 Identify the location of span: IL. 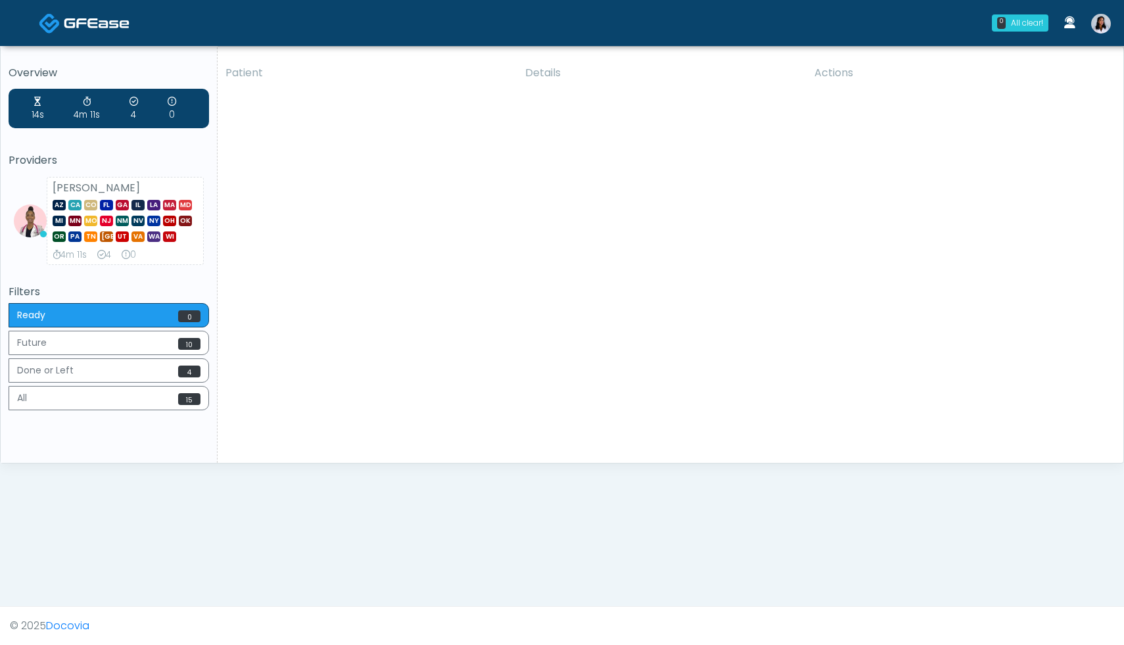
(138, 205).